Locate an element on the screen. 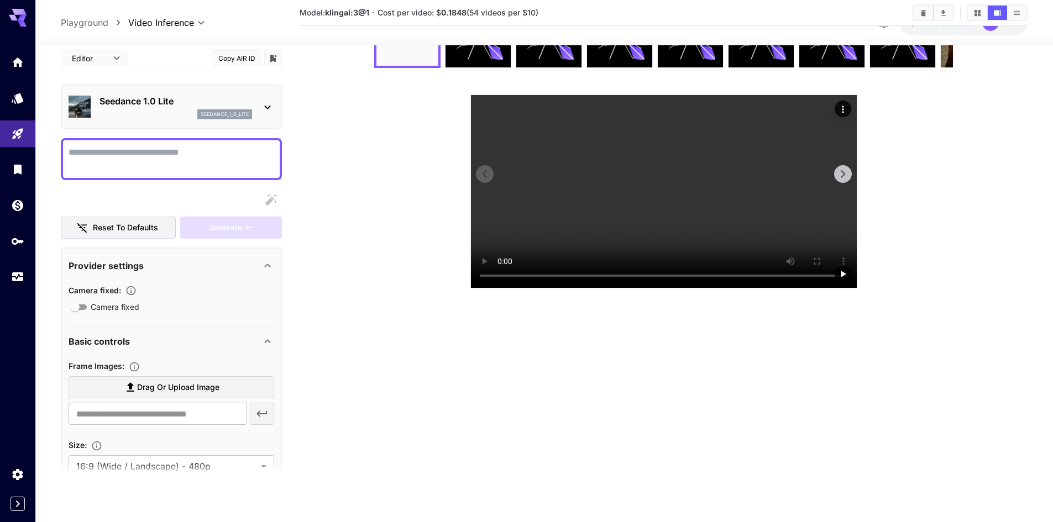  b: klingai:3@1 is located at coordinates (347, 12).